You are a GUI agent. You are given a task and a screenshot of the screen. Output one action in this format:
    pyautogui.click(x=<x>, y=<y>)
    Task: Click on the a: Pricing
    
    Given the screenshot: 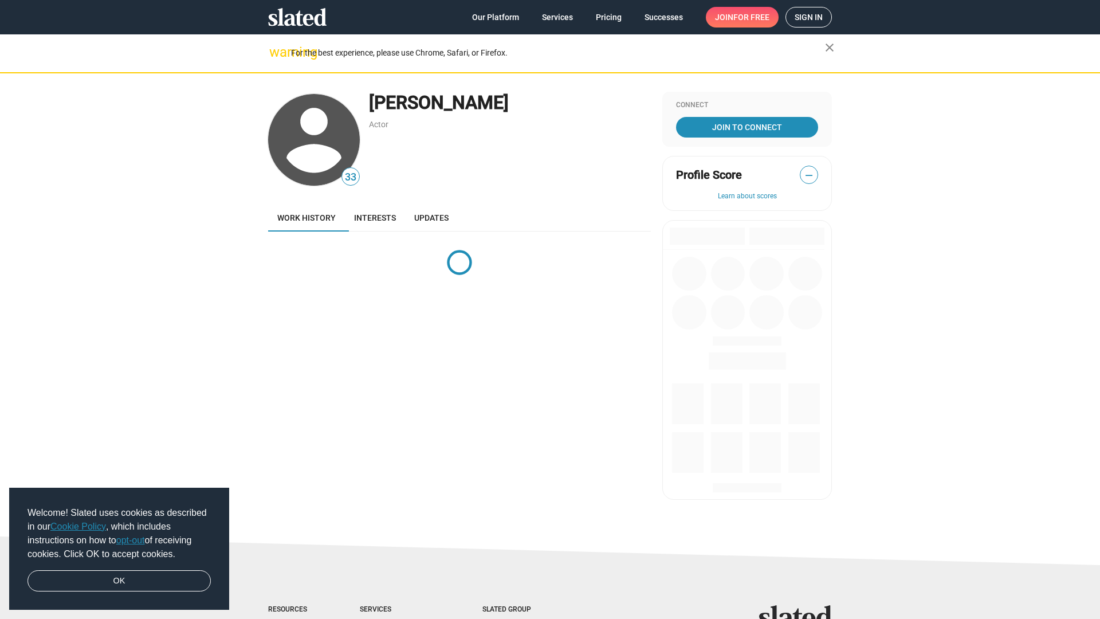 What is the action you would take?
    pyautogui.click(x=608, y=17)
    